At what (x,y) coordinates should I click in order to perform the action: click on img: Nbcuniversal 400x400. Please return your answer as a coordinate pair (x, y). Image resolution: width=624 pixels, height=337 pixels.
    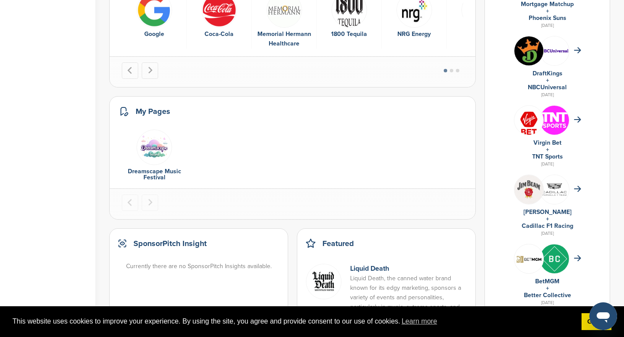
    Looking at the image, I should click on (554, 51).